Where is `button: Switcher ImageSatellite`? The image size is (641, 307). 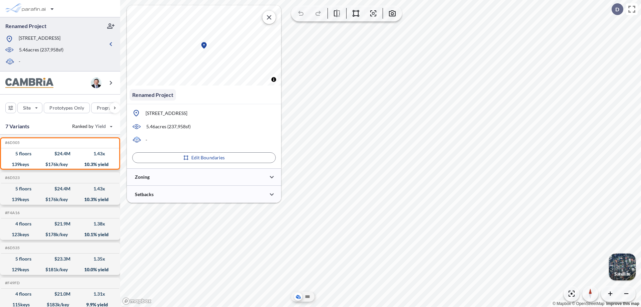 button: Switcher ImageSatellite is located at coordinates (622, 267).